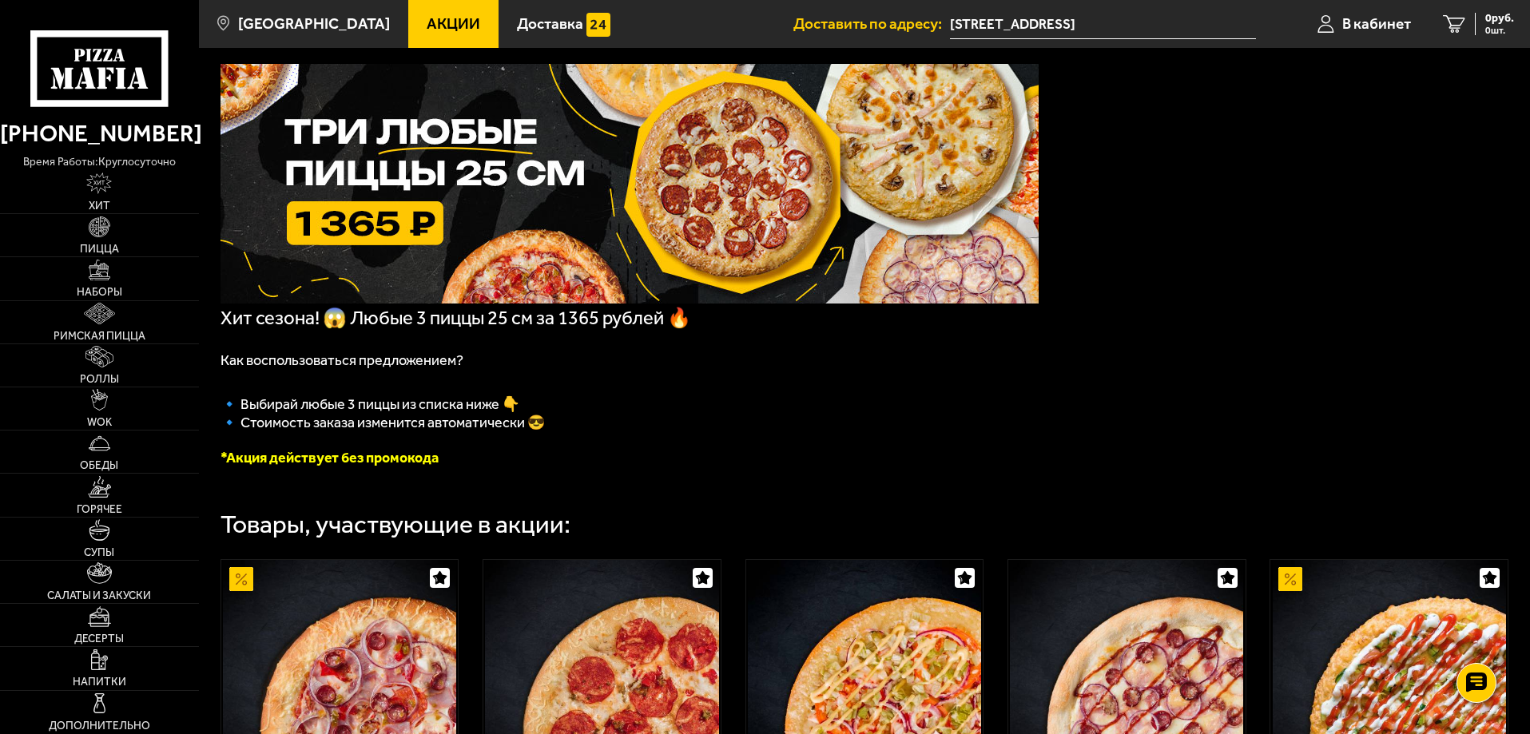 The image size is (1530, 734). I want to click on span: Акции, so click(453, 23).